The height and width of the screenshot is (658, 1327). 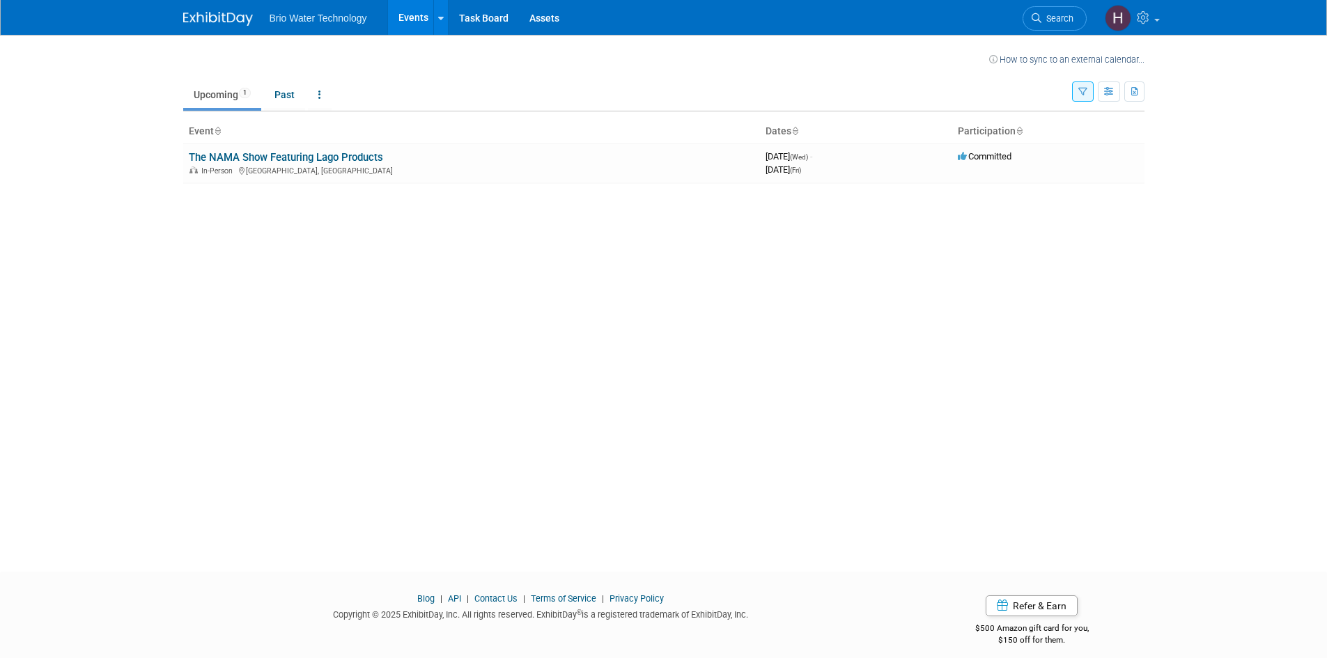 I want to click on span: In-Person, so click(x=219, y=171).